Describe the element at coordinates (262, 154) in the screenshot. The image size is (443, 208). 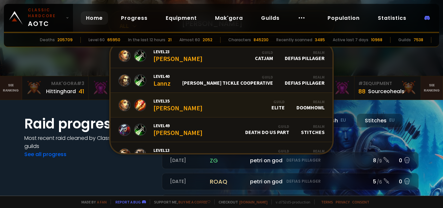
I see `div: Wanted Dead or Alive` at that location.